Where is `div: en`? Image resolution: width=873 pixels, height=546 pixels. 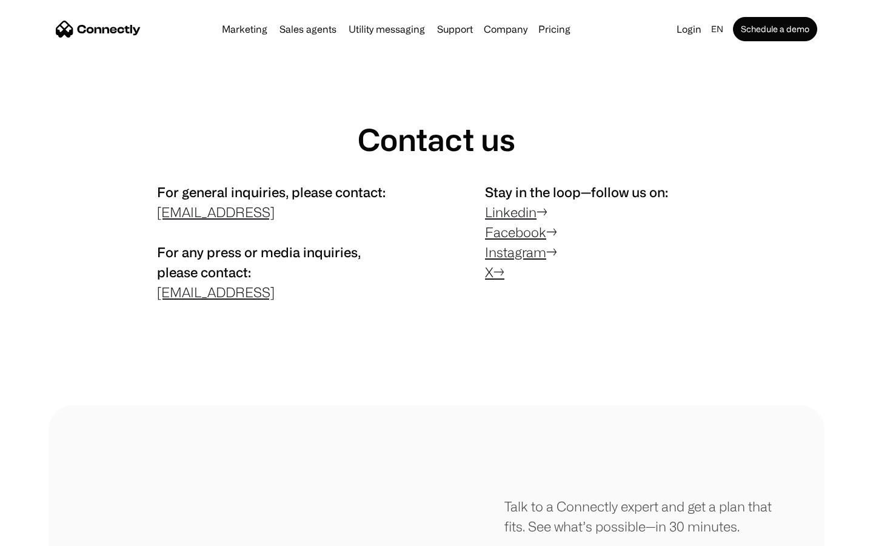
div: en is located at coordinates (717, 29).